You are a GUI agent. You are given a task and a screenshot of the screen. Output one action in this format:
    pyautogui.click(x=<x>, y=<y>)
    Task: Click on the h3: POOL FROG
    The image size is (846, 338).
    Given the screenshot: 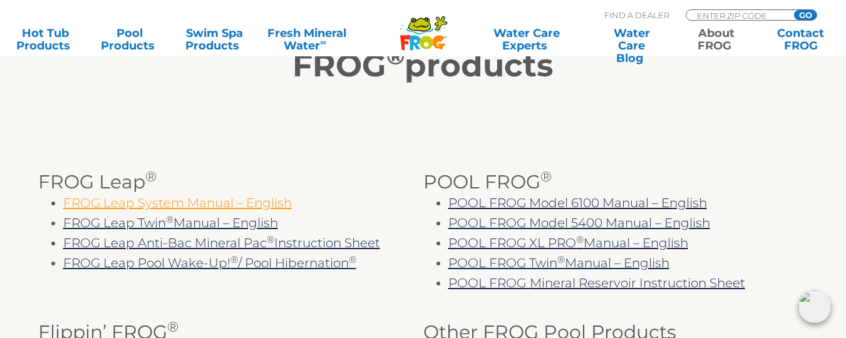 What is the action you would take?
    pyautogui.click(x=616, y=182)
    